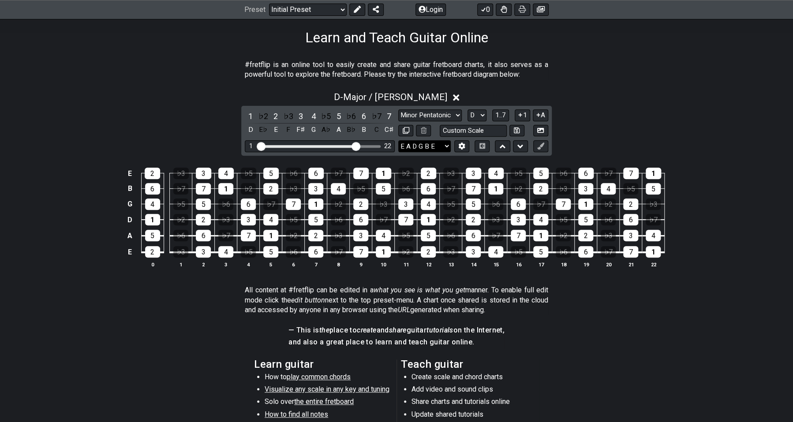 The height and width of the screenshot is (422, 793). Describe the element at coordinates (469, 364) in the screenshot. I see `h2: Teach guitar` at that location.